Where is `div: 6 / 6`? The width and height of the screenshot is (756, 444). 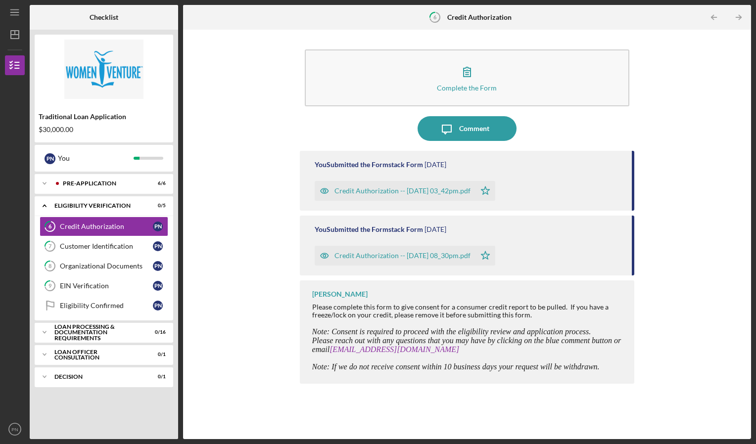 div: 6 / 6 is located at coordinates (157, 184).